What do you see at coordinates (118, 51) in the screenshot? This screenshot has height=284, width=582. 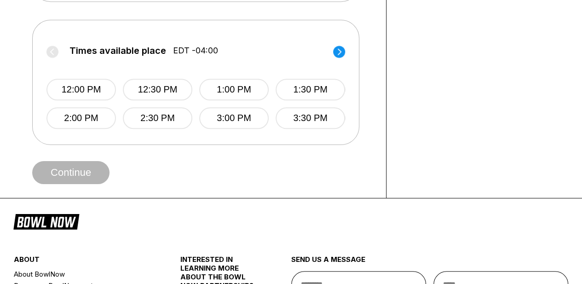 I see `span: Times available place` at bounding box center [118, 51].